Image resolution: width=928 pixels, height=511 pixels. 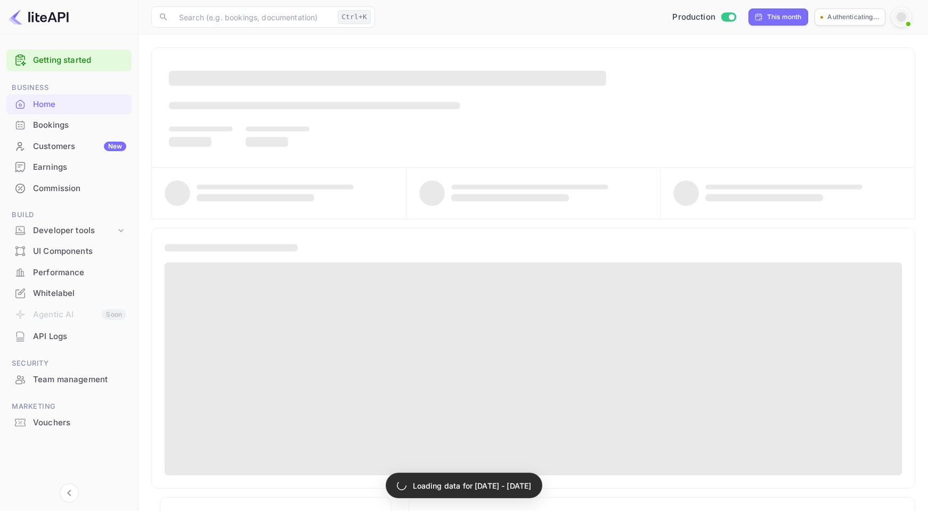 What do you see at coordinates (69, 104) in the screenshot?
I see `a: Home` at bounding box center [69, 104].